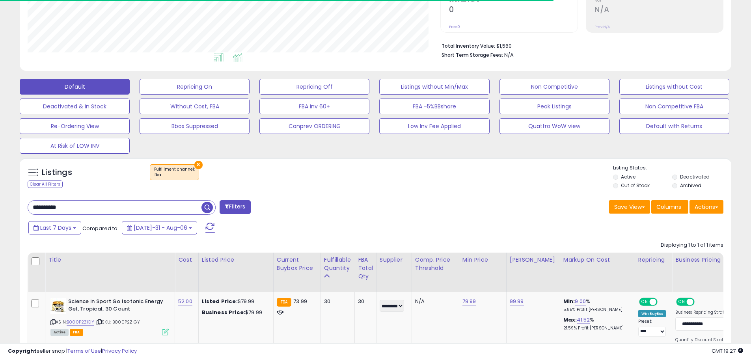  Describe the element at coordinates (695, 177) in the screenshot. I see `label: Deactivated` at that location.